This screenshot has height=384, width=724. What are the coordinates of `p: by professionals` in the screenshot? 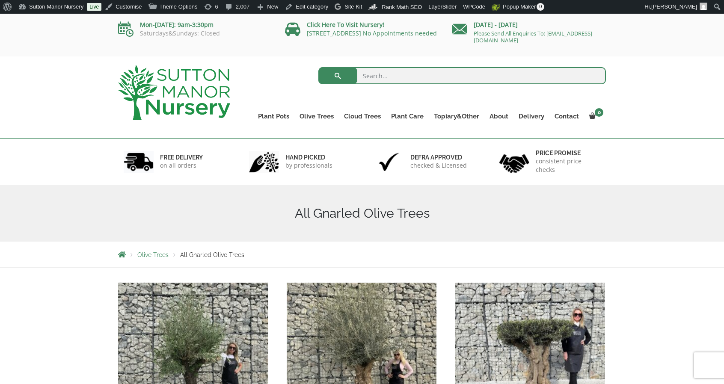 It's located at (309, 166).